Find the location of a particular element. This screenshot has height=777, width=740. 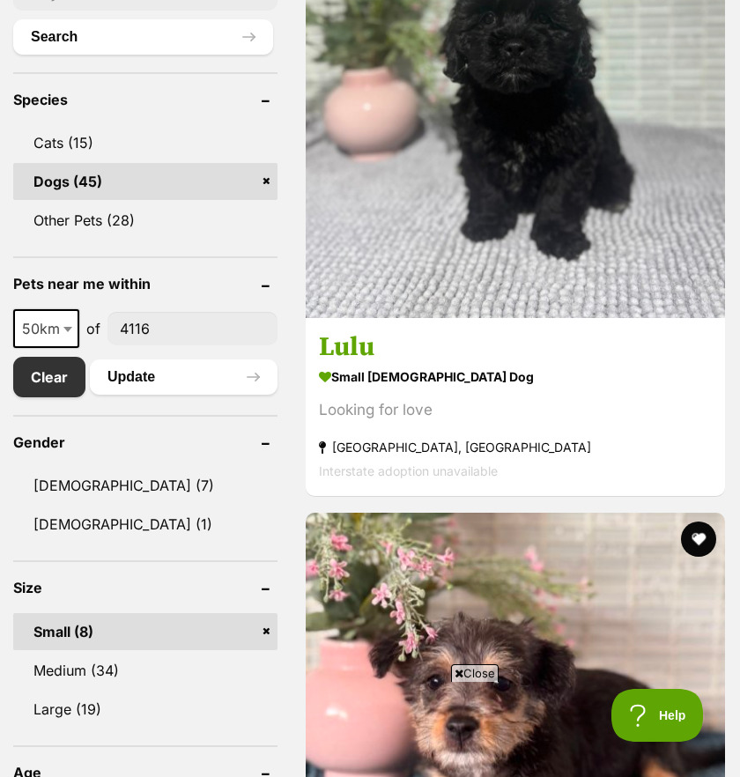

span: Close is located at coordinates (475, 673).